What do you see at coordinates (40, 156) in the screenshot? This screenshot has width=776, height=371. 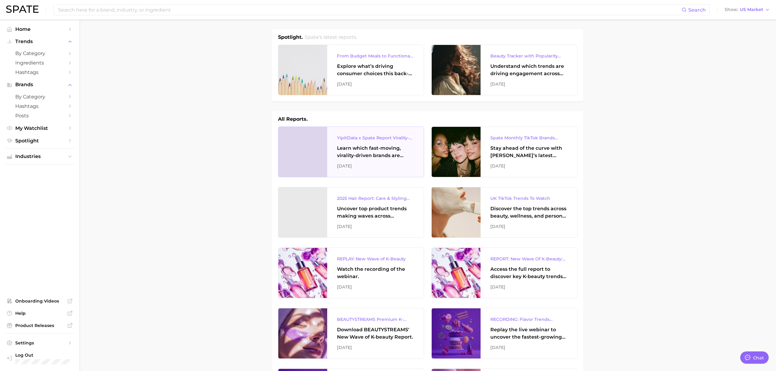 I see `button: Industries` at bounding box center [40, 156].